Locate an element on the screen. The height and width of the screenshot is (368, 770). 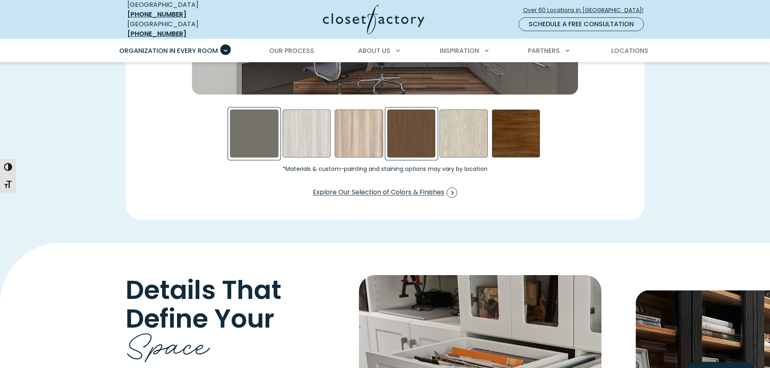
div: Weekend Getaway Swatch is located at coordinates (464, 134).